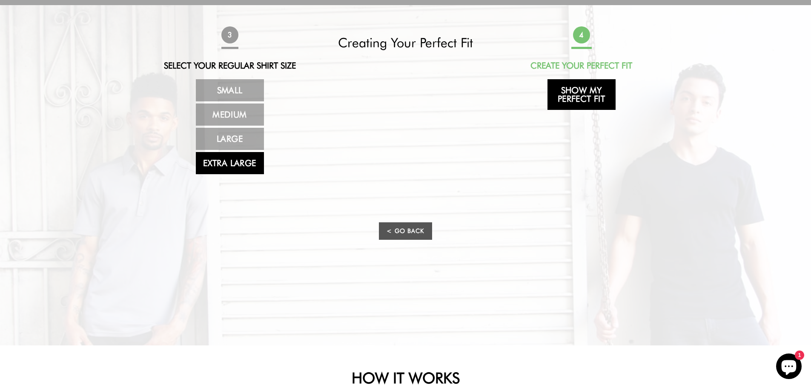 This screenshot has width=811, height=388. What do you see at coordinates (581, 94) in the screenshot?
I see `a: Show My Perfect Fit` at bounding box center [581, 94].